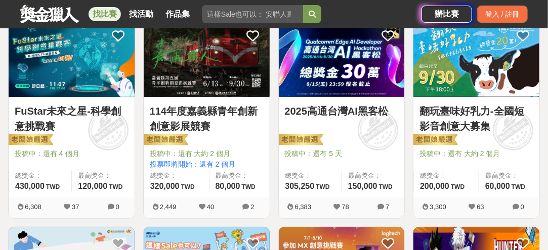 This screenshot has width=548, height=250. I want to click on span: 投票即將開始：還有 2 個月, so click(206, 164).